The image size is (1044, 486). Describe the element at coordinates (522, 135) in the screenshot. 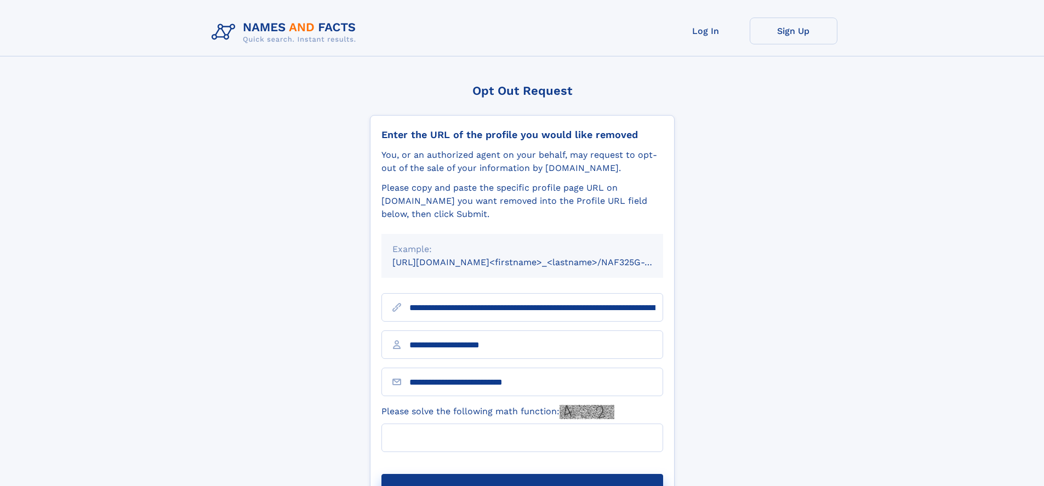

I see `div: Enter the URL of the profile you would like removed` at that location.